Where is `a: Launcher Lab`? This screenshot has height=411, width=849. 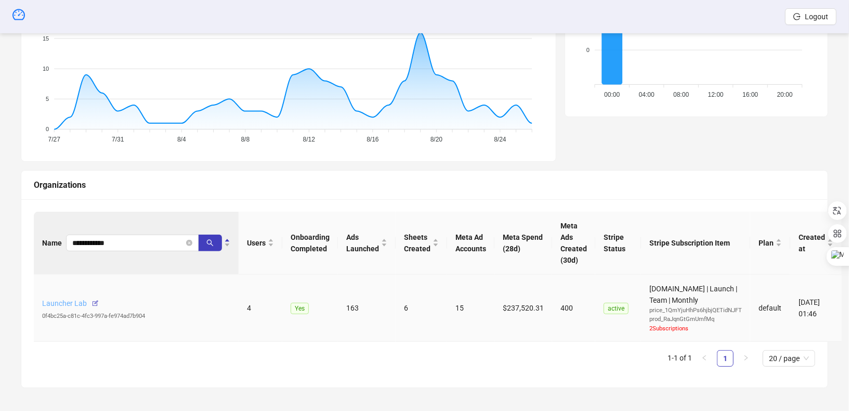 a: Launcher Lab is located at coordinates (64, 303).